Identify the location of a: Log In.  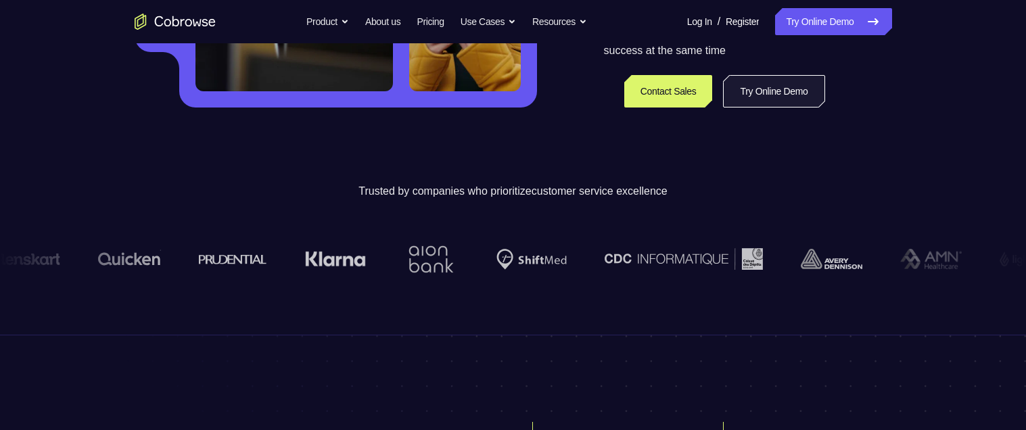
(699, 22).